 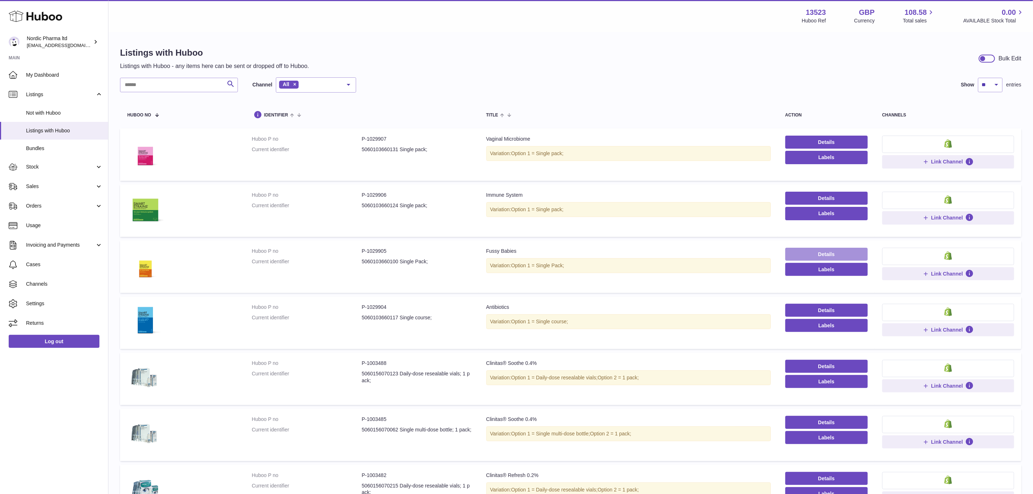 I want to click on img: Fussy Babies, so click(x=145, y=266).